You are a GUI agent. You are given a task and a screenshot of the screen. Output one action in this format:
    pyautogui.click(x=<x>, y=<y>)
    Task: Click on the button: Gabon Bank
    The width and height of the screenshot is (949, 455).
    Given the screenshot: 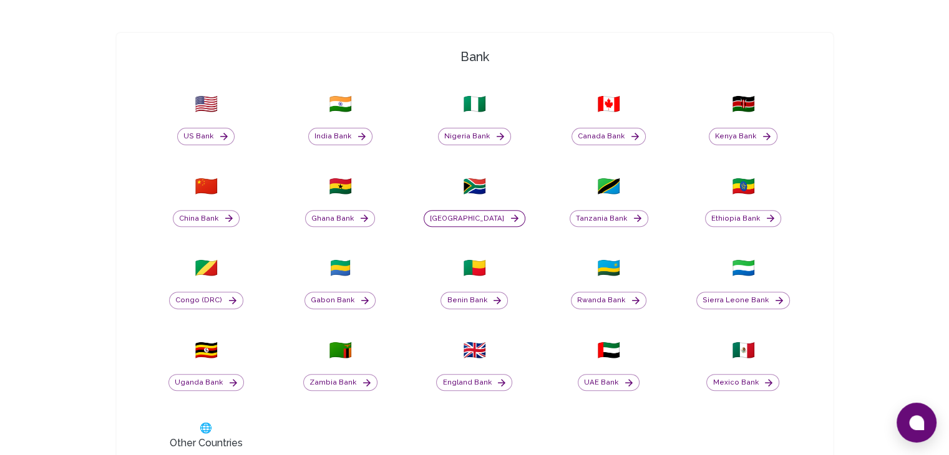 What is the action you would take?
    pyautogui.click(x=340, y=301)
    